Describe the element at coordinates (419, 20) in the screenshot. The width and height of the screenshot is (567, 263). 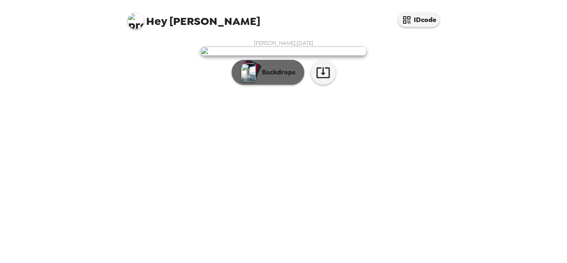
I see `button: IDcode` at that location.